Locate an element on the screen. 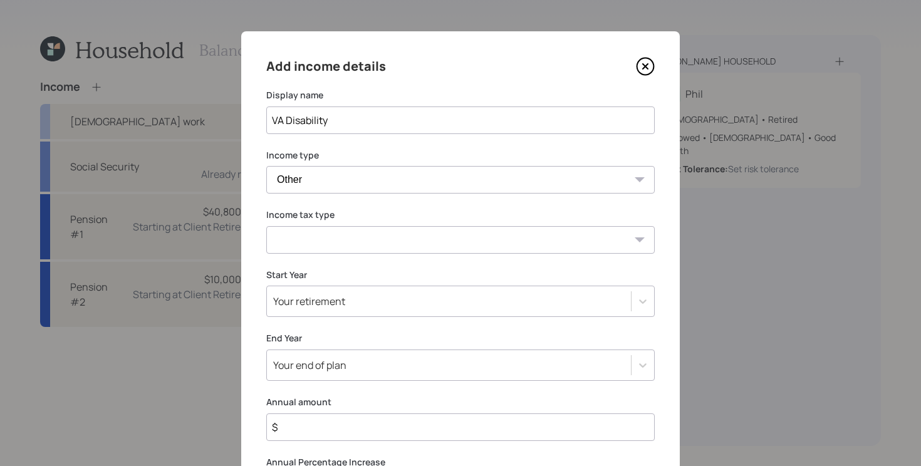 This screenshot has width=921, height=466. label: Income type is located at coordinates (460, 155).